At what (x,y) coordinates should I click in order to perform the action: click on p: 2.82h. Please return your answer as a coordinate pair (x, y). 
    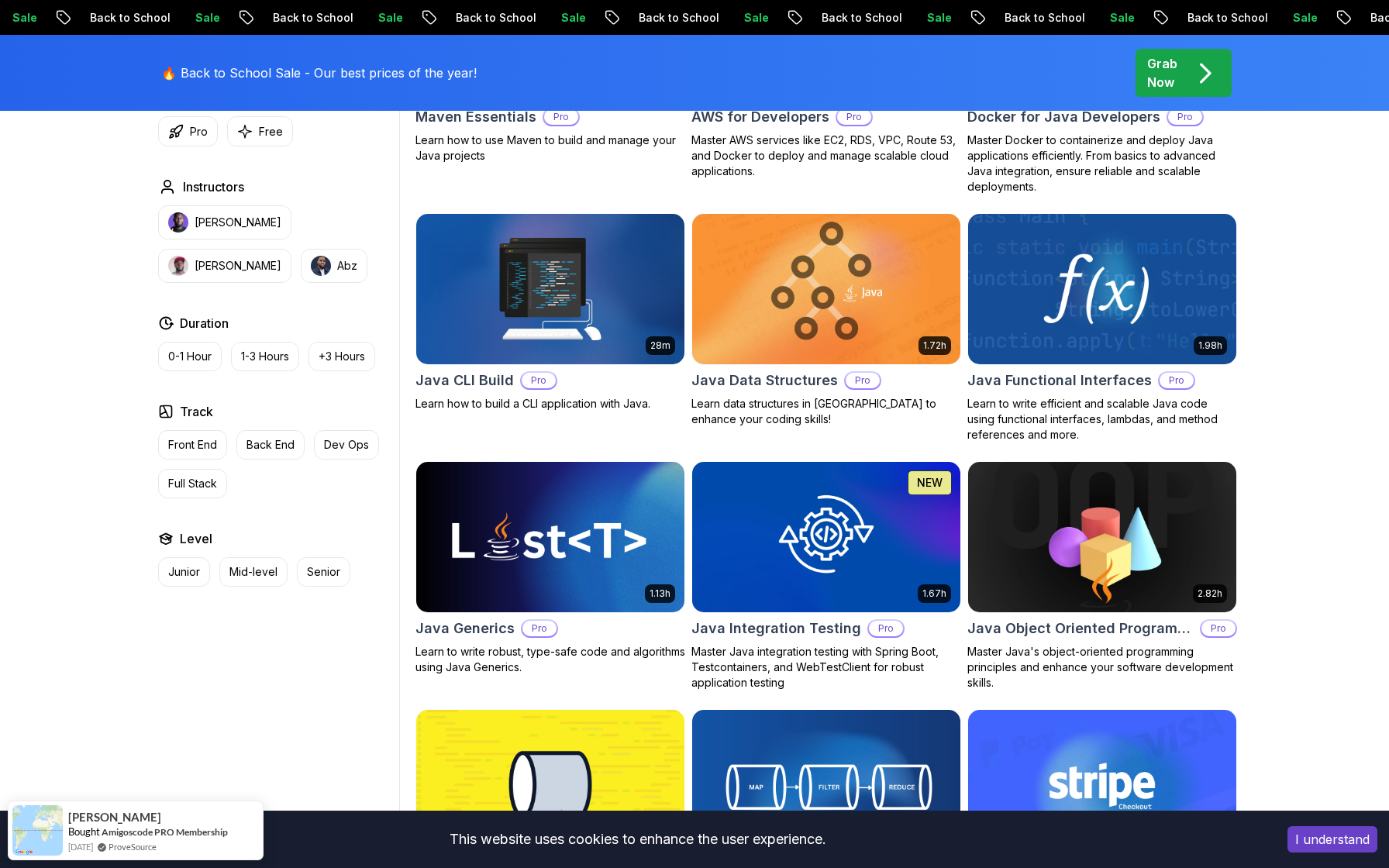
    Looking at the image, I should click on (1211, 593).